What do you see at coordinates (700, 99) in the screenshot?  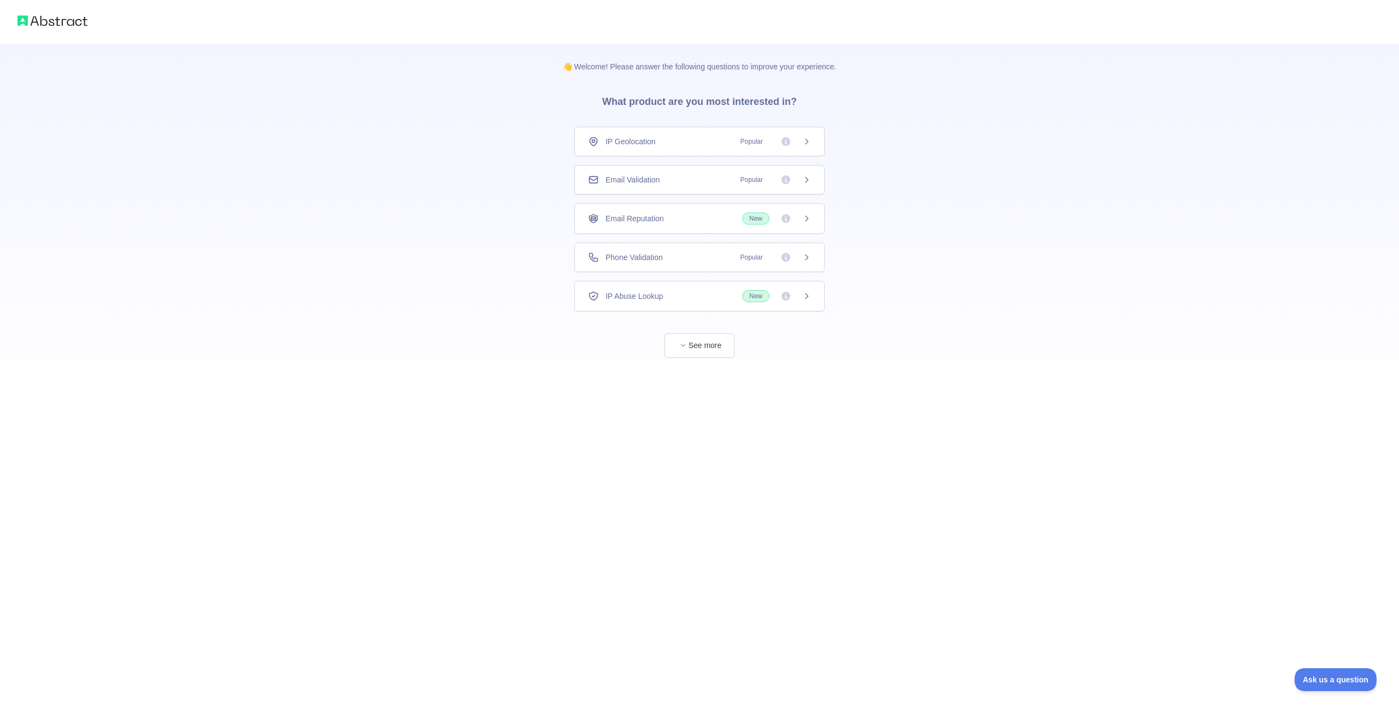 I see `h3: What product are you most interested in?` at bounding box center [700, 99].